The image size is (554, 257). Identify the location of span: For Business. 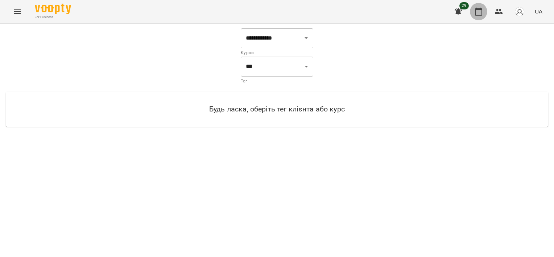
(53, 17).